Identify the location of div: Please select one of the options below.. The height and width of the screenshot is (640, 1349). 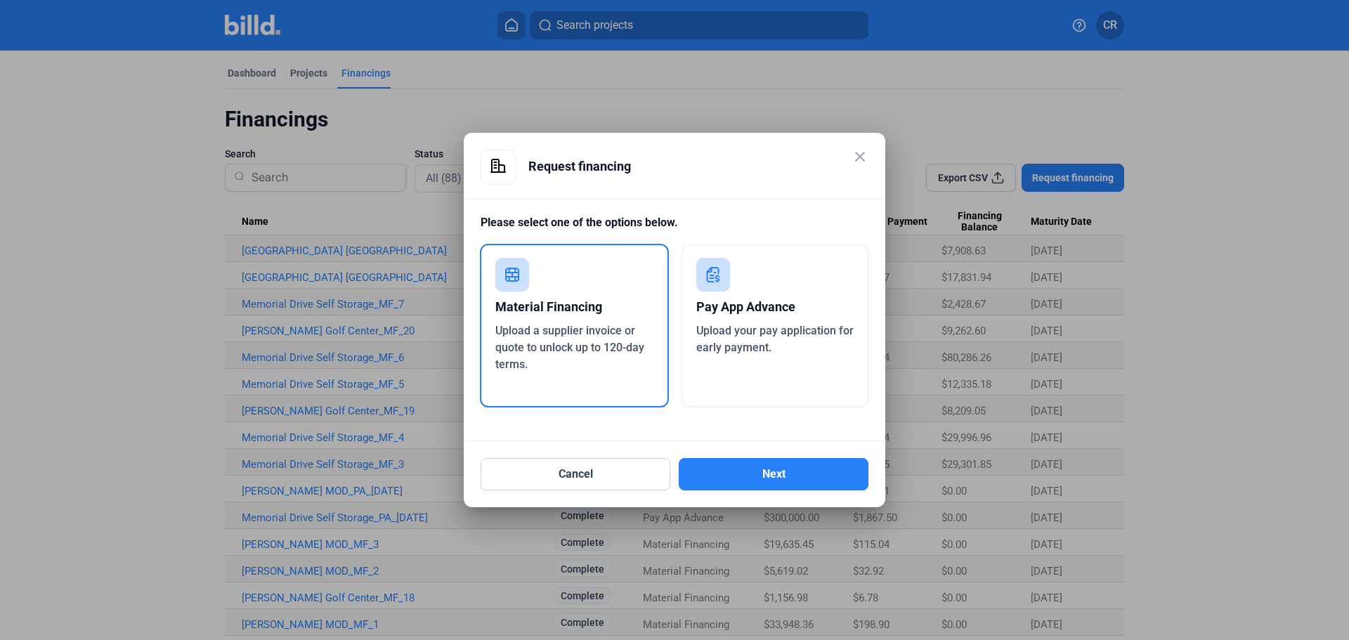
(675, 229).